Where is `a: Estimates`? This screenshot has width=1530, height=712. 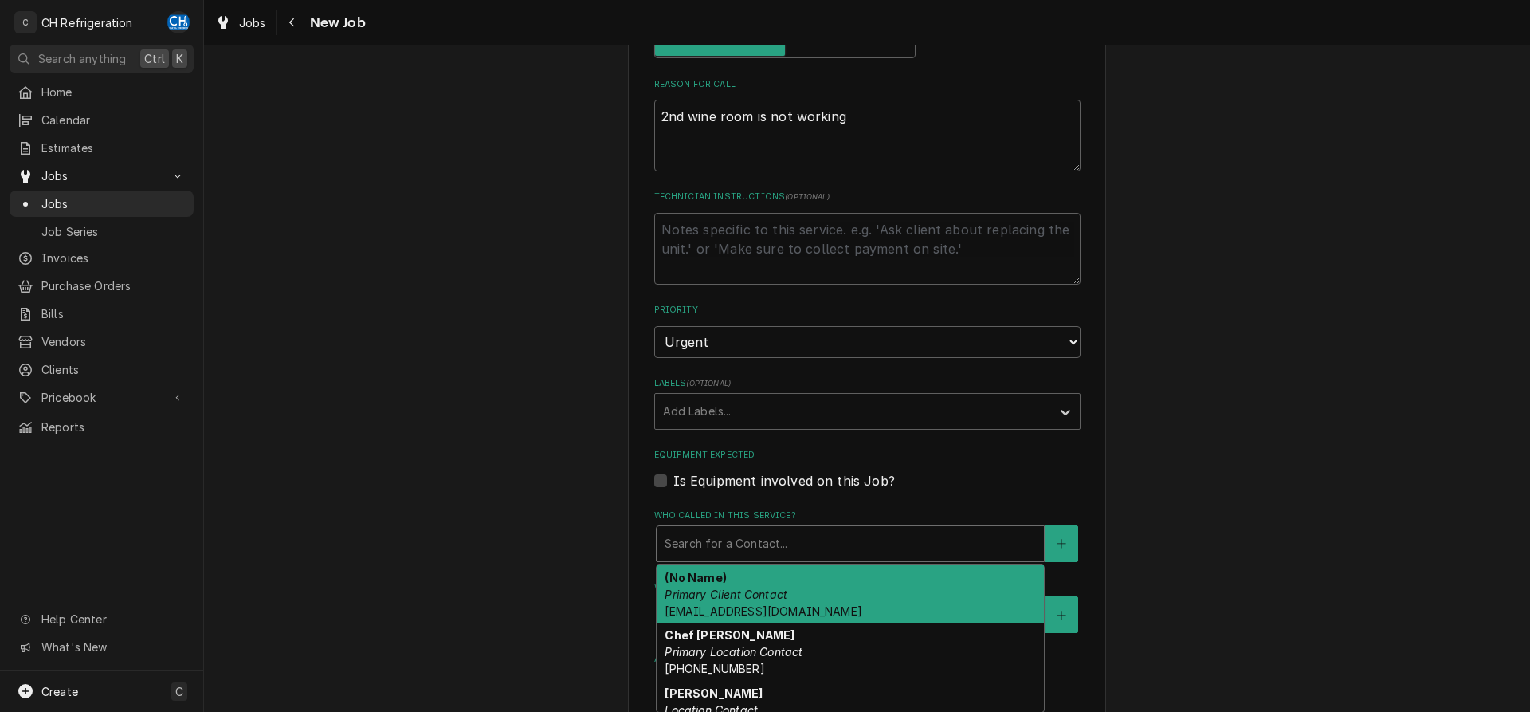 a: Estimates is located at coordinates (101, 147).